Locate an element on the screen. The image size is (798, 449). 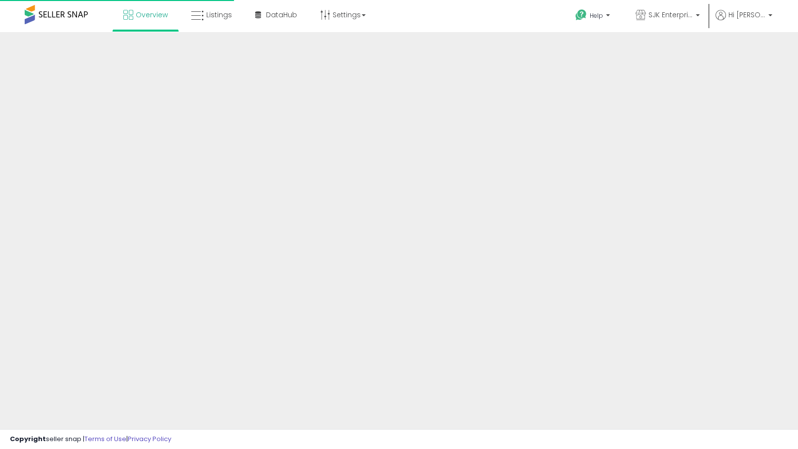
span: Overview is located at coordinates (151, 15).